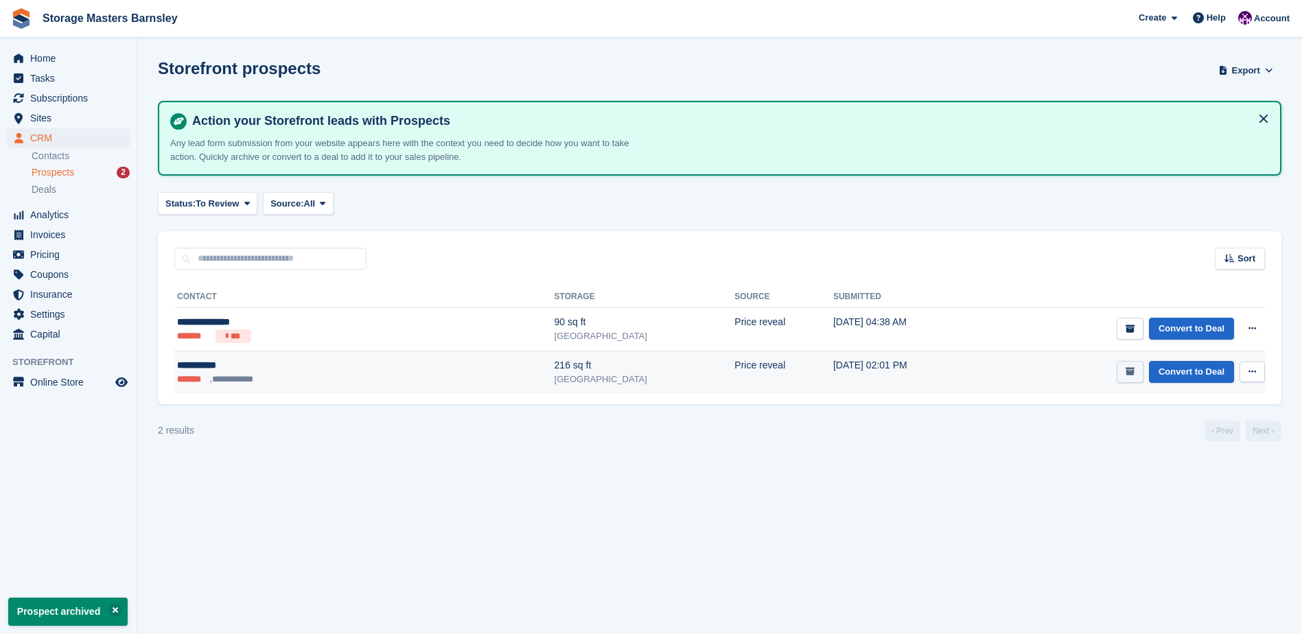 The width and height of the screenshot is (1302, 634). Describe the element at coordinates (1271, 19) in the screenshot. I see `span: Account` at that location.